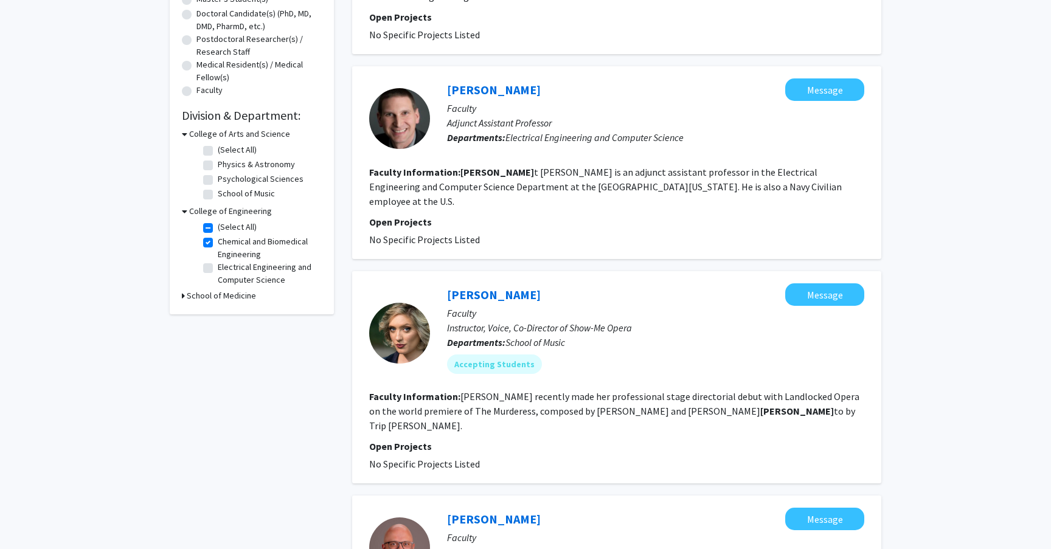  What do you see at coordinates (246, 193) in the screenshot?
I see `label: School of Music` at bounding box center [246, 193].